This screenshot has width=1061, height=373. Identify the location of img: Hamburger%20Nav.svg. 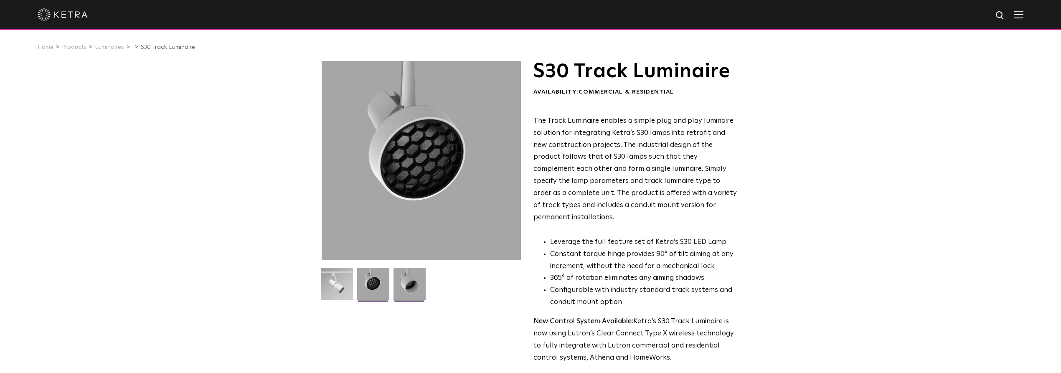
(1018, 14).